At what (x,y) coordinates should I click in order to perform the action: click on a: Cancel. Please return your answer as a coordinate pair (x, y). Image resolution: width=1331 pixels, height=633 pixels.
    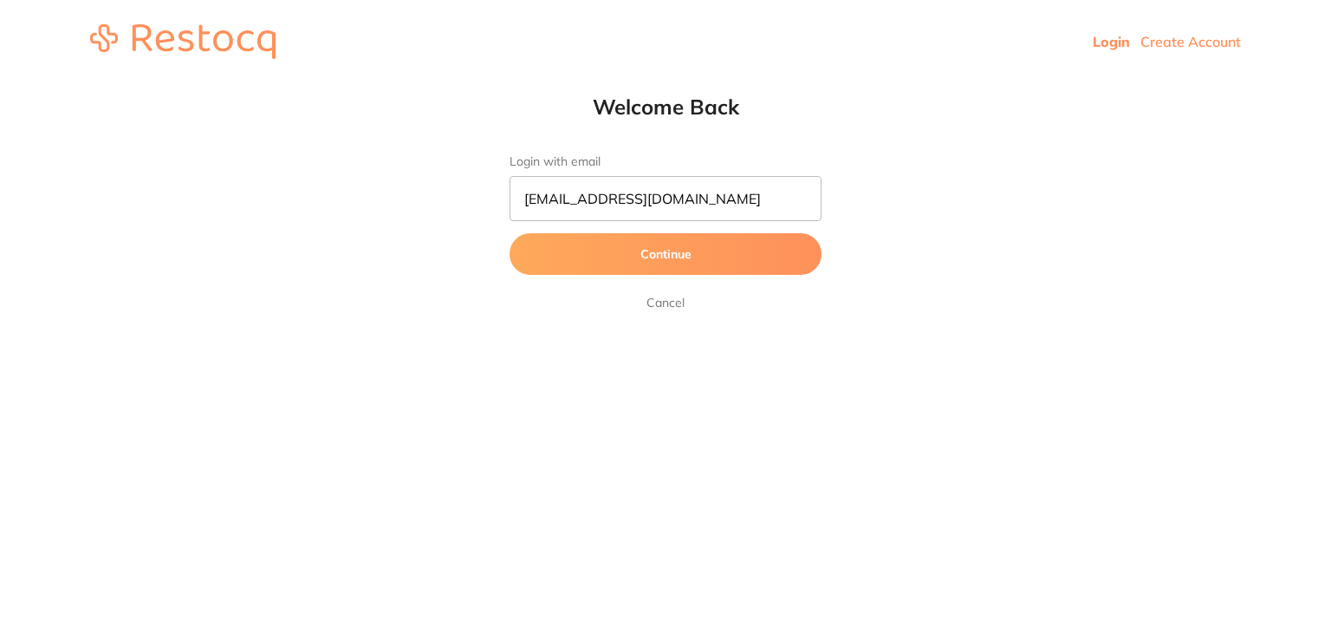
    Looking at the image, I should click on (665, 302).